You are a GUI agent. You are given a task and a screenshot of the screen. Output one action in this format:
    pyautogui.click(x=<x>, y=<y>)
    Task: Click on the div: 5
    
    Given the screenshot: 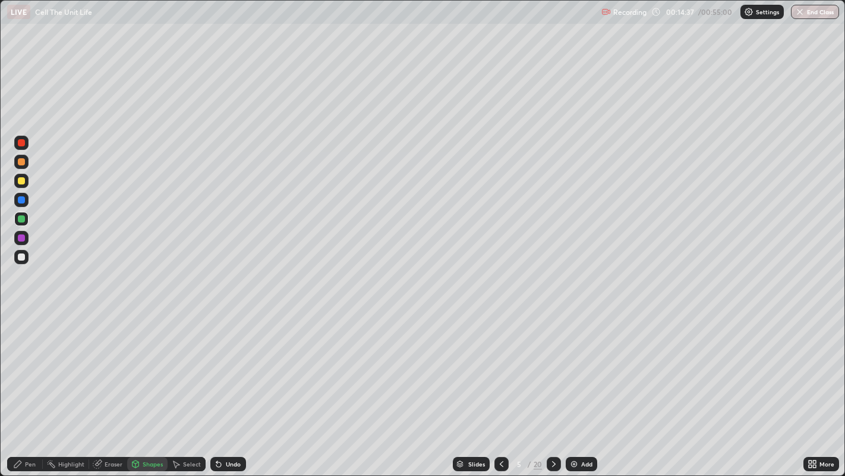 What is the action you would take?
    pyautogui.click(x=520, y=464)
    